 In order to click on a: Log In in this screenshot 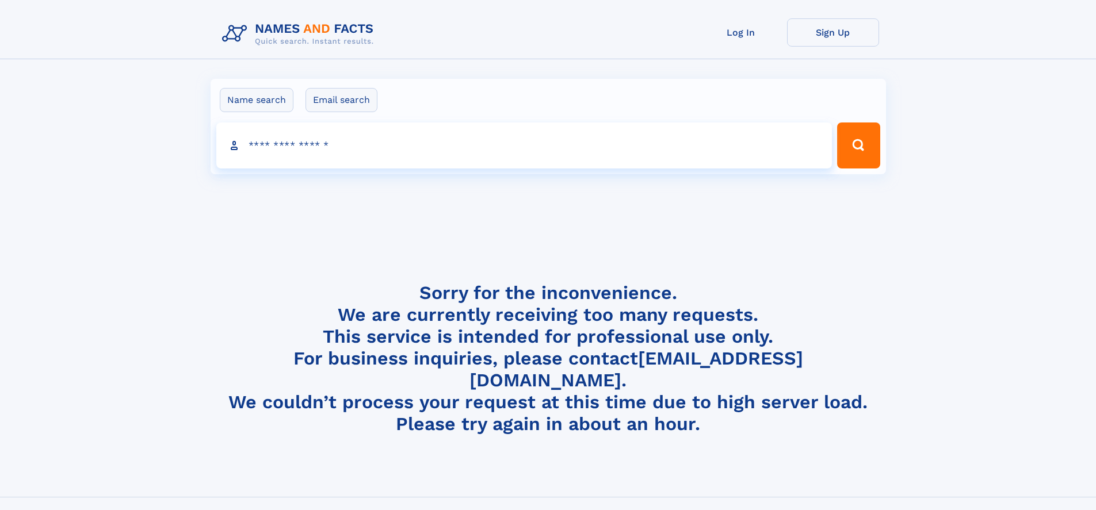, I will do `click(741, 32)`.